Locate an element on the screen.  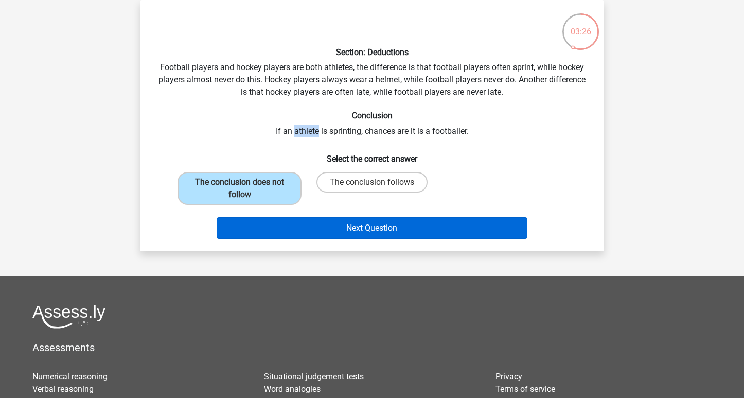
div: Football players and hockey players are both athletes, the difference is that football players of... is located at coordinates (372, 126).